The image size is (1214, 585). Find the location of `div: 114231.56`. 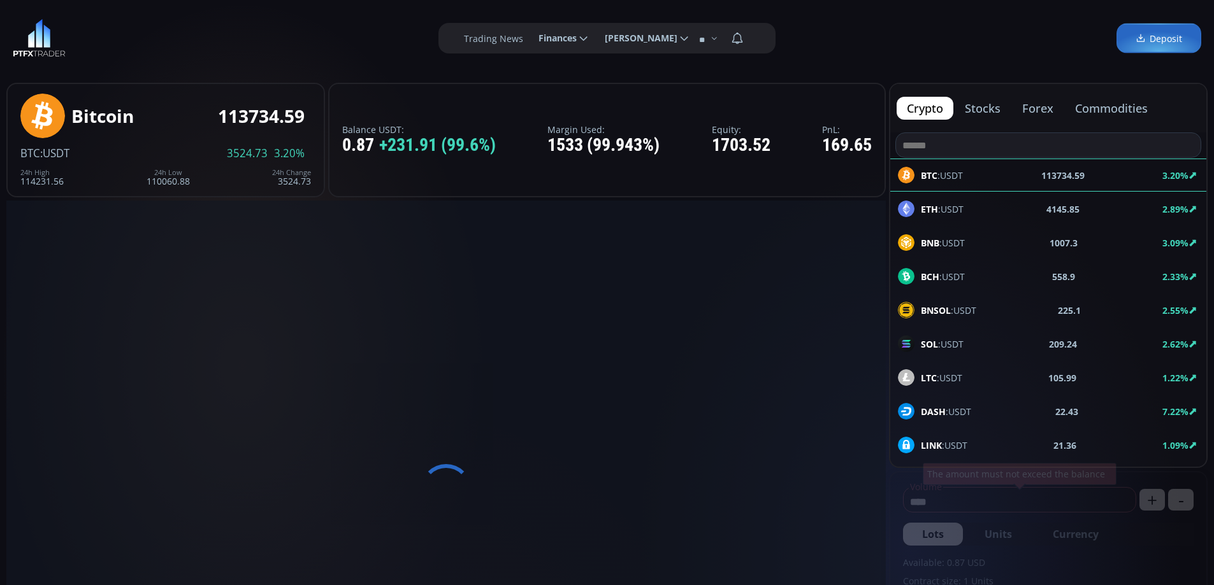

div: 114231.56 is located at coordinates (42, 177).